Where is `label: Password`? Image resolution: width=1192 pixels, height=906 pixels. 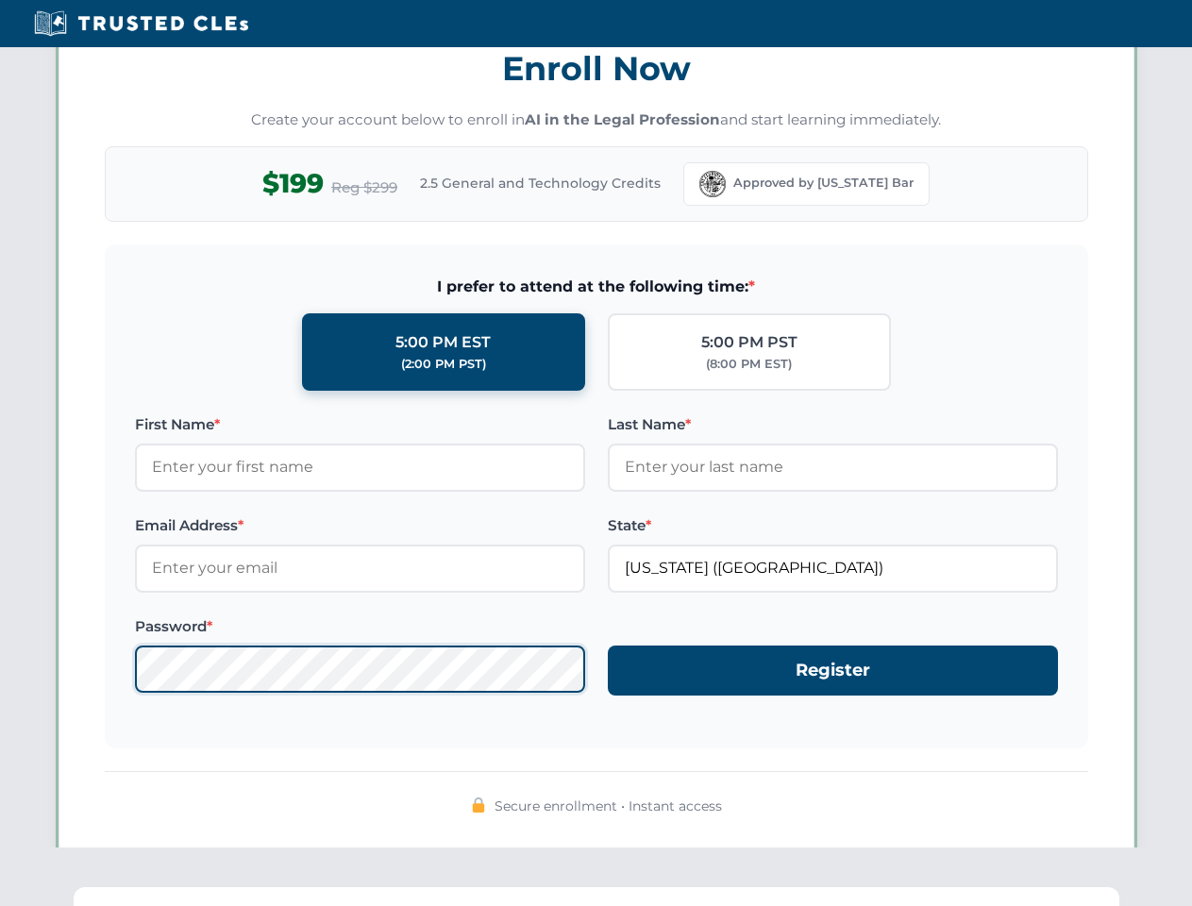
label: Password is located at coordinates (360, 627).